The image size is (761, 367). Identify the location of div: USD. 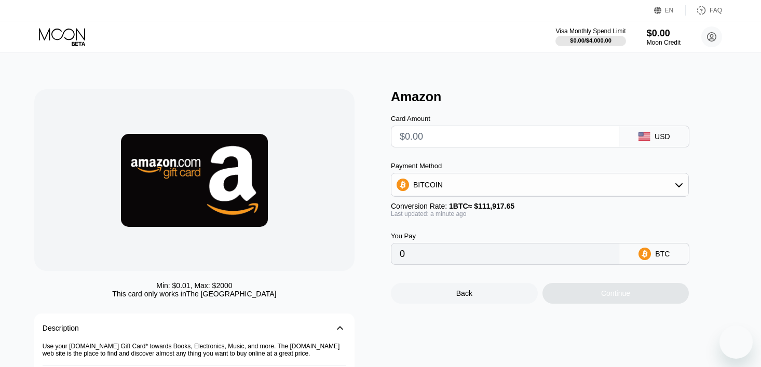
(663, 137).